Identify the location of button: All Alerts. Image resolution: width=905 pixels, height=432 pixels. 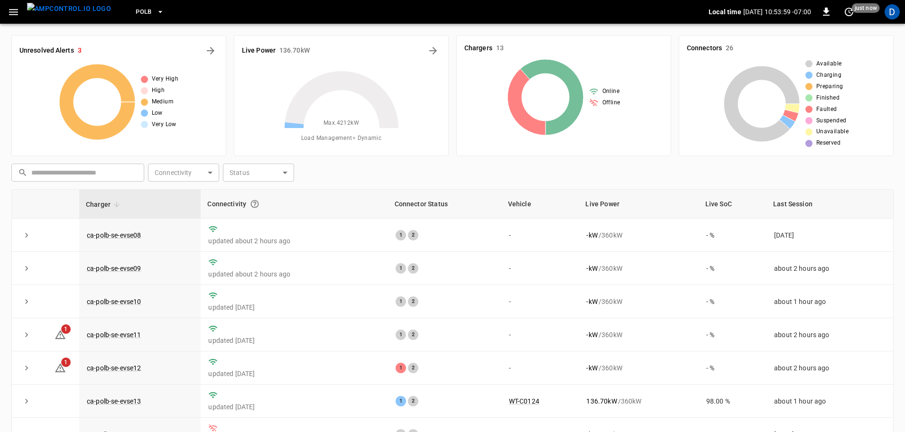
(211, 51).